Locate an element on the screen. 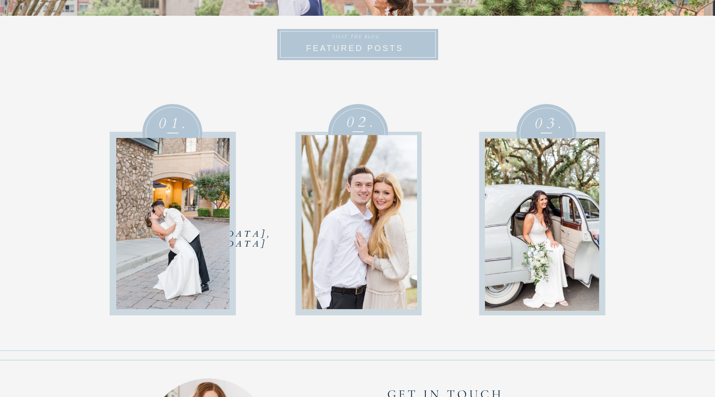 The height and width of the screenshot is (397, 715). a: 03. is located at coordinates (550, 121).